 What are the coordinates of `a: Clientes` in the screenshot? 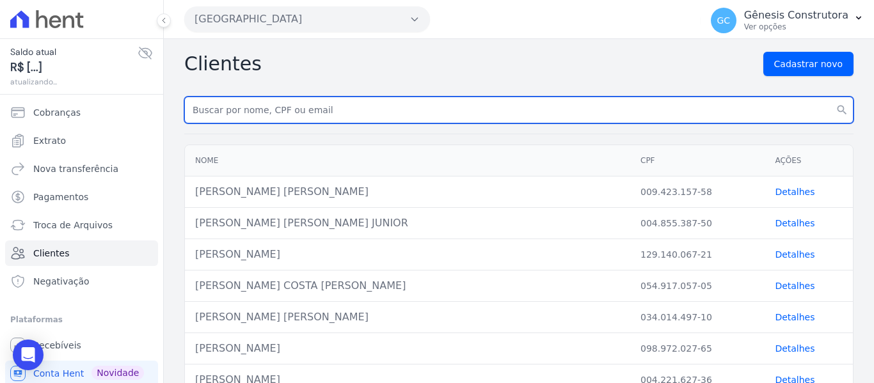 It's located at (81, 253).